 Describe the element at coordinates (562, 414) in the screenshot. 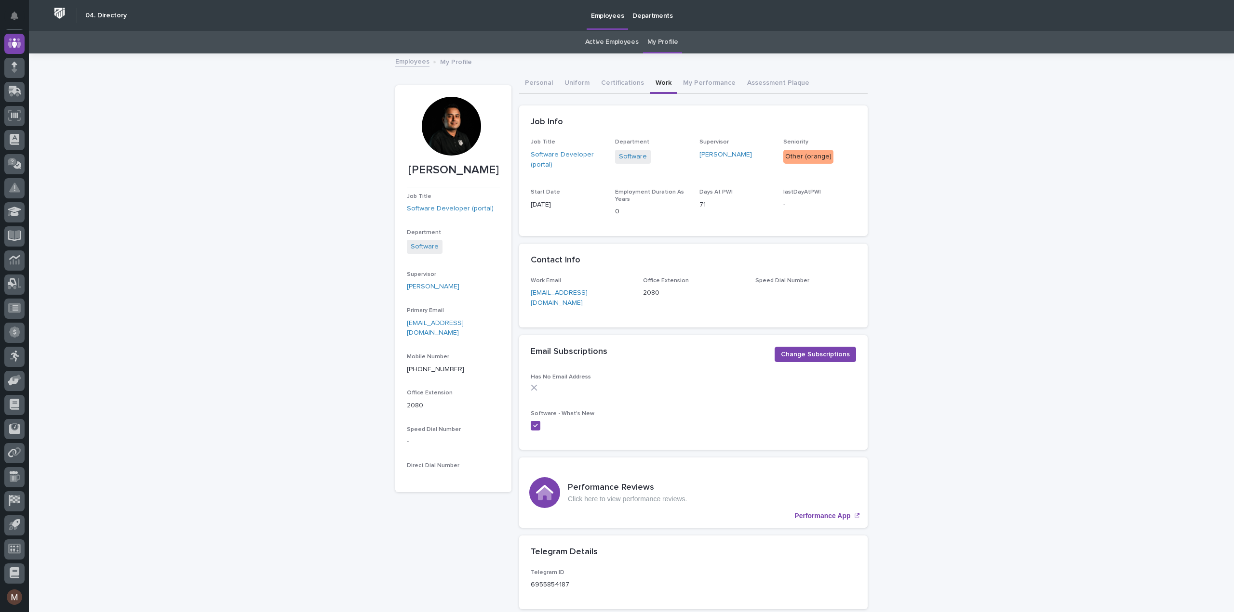

I see `span: Software - What's New` at that location.